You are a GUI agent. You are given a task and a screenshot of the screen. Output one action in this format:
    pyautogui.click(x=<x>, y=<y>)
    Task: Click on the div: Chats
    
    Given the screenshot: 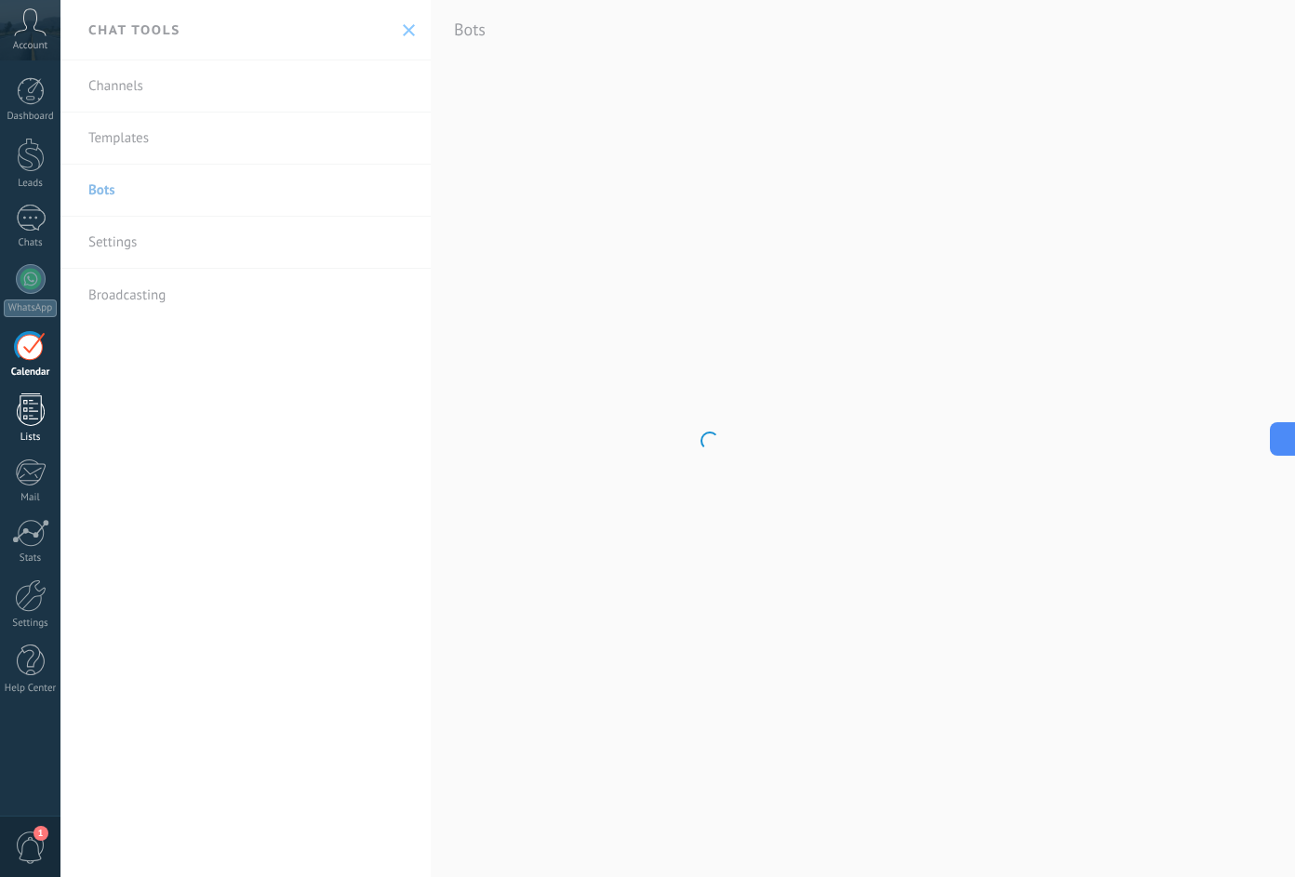 What is the action you would take?
    pyautogui.click(x=31, y=243)
    